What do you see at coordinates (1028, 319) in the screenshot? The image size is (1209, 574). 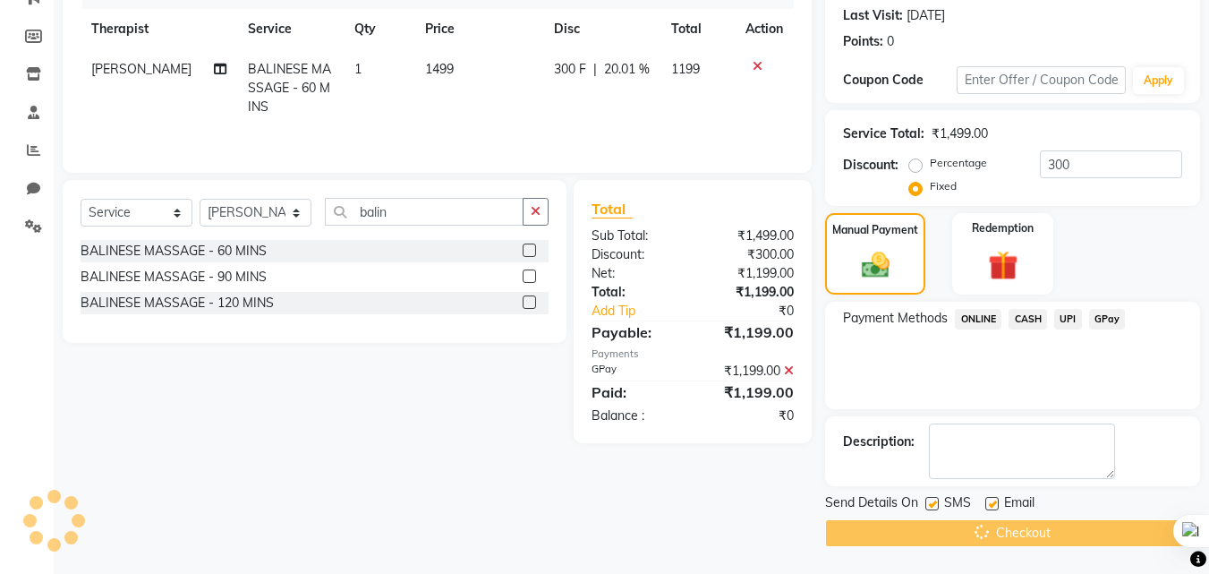 I see `span: CASH` at bounding box center [1028, 319].